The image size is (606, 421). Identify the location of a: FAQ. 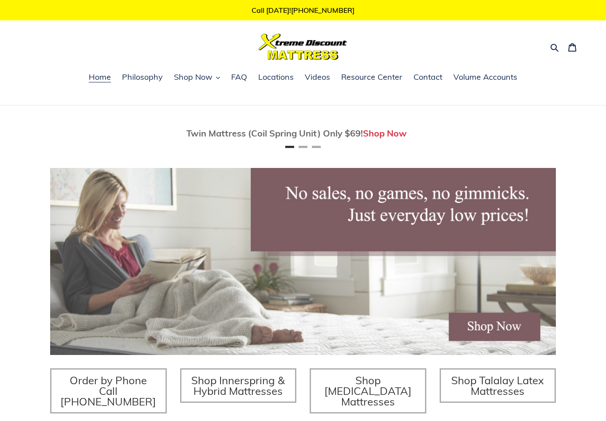
(239, 78).